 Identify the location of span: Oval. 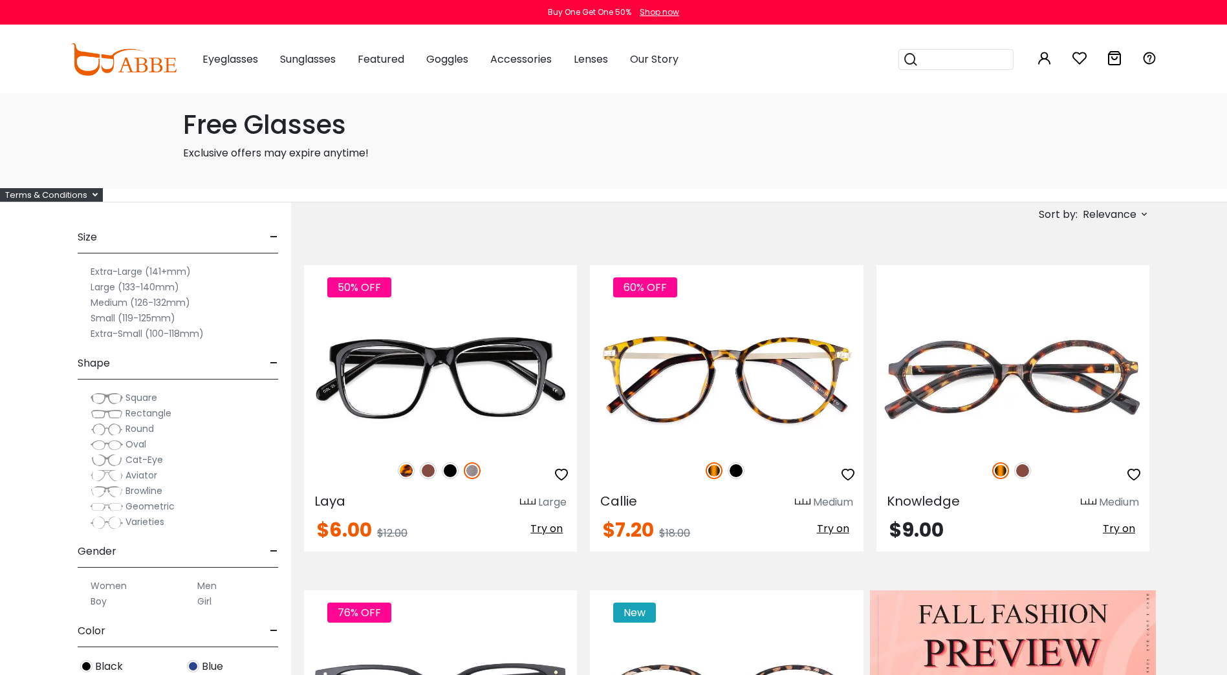
(136, 444).